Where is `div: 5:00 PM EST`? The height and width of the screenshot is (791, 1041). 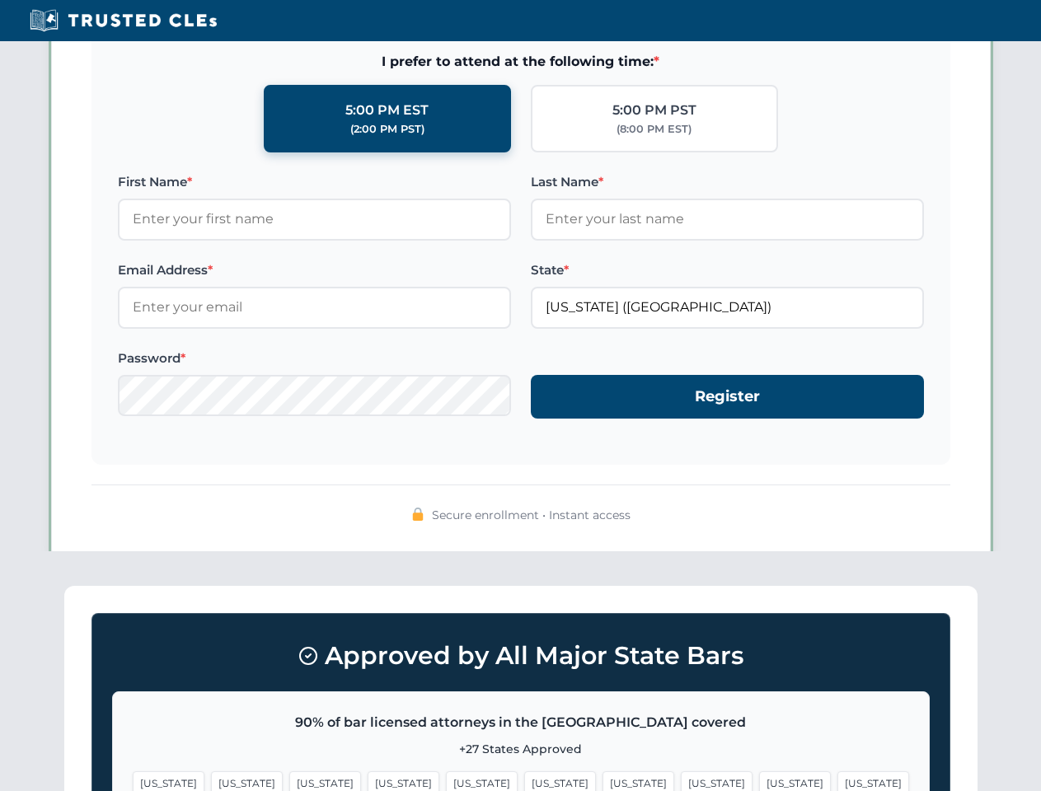 div: 5:00 PM EST is located at coordinates (387, 110).